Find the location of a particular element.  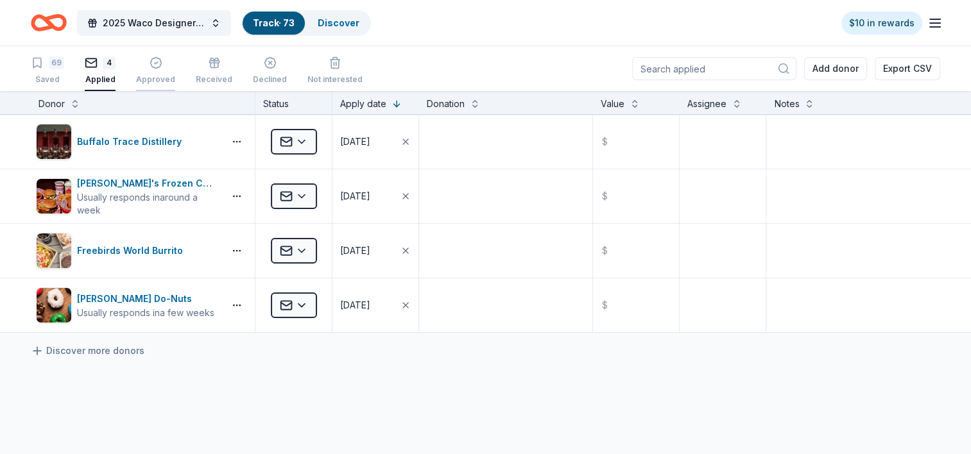

button: Approved is located at coordinates (155, 71).